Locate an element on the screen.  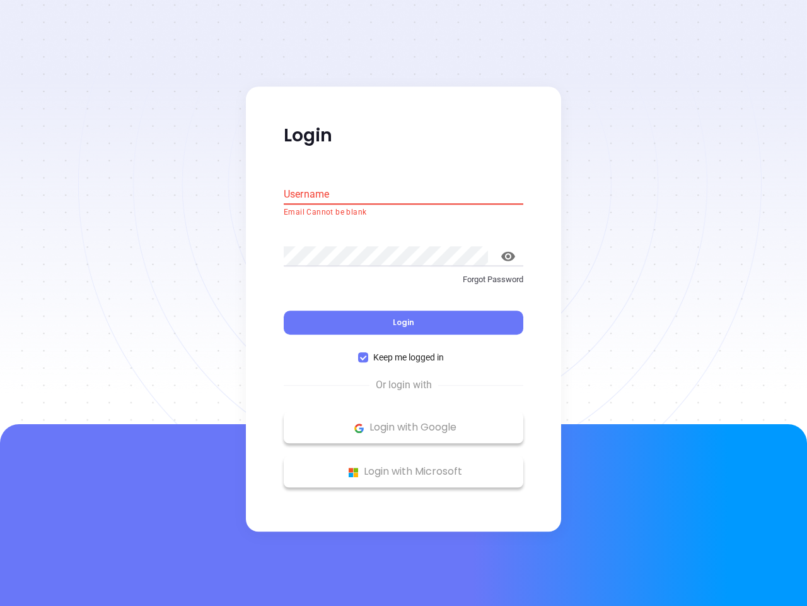
span: Login is located at coordinates (404, 322).